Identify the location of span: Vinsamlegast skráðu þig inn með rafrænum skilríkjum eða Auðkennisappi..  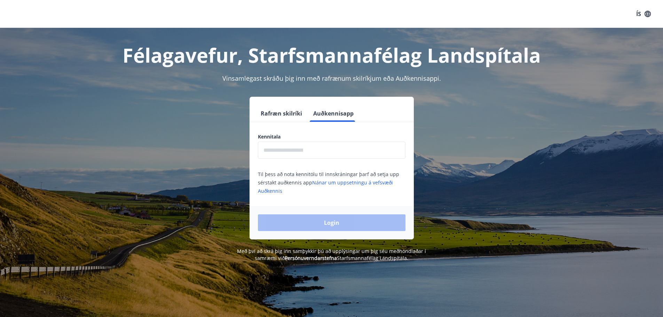
(332, 78).